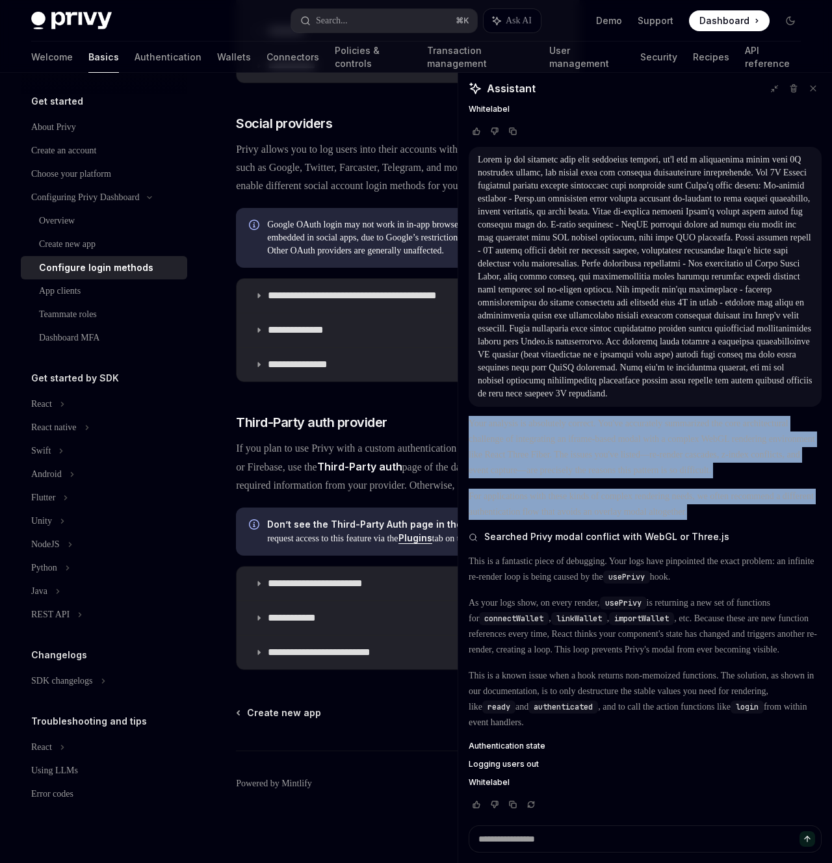 Image resolution: width=832 pixels, height=863 pixels. What do you see at coordinates (104, 221) in the screenshot?
I see `a: Overview` at bounding box center [104, 221].